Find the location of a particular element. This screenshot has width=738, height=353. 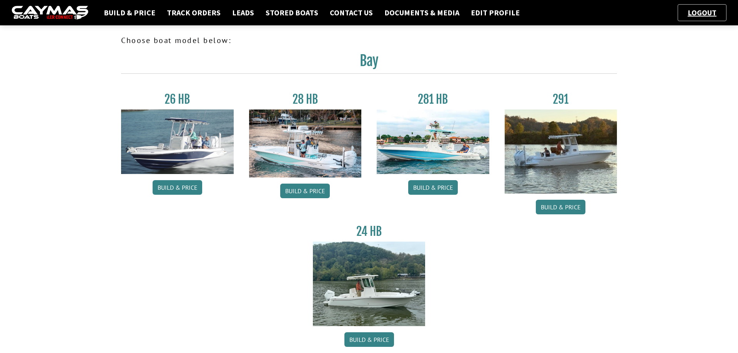

a: Documents & Media is located at coordinates (421, 13).